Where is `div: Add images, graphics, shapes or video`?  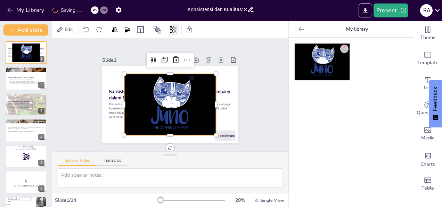
div: Add images, graphics, shapes or video is located at coordinates (428, 134).